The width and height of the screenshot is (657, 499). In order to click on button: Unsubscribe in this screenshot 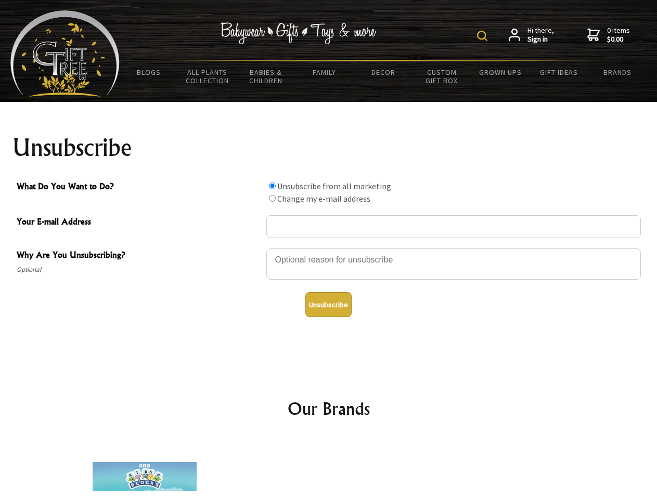, I will do `click(328, 305)`.